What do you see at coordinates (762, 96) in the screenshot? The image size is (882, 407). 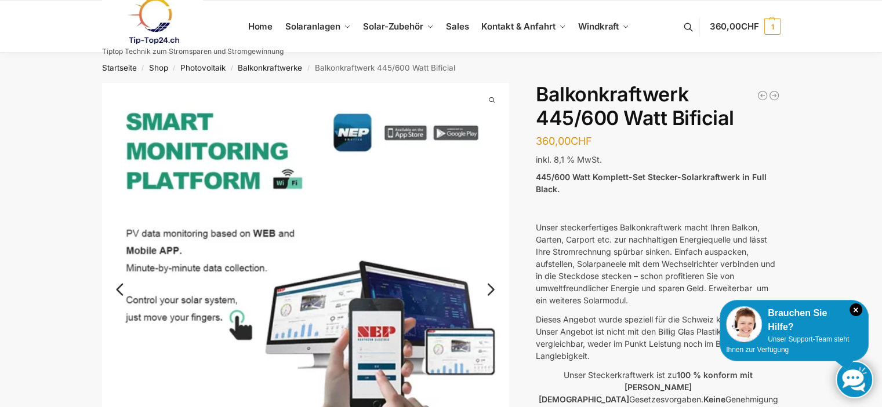 I see `a: Steckerkraftwerk 890 Watt mit verstellbaren Balkonhalterungen inkl. Lieferung` at bounding box center [762, 96].